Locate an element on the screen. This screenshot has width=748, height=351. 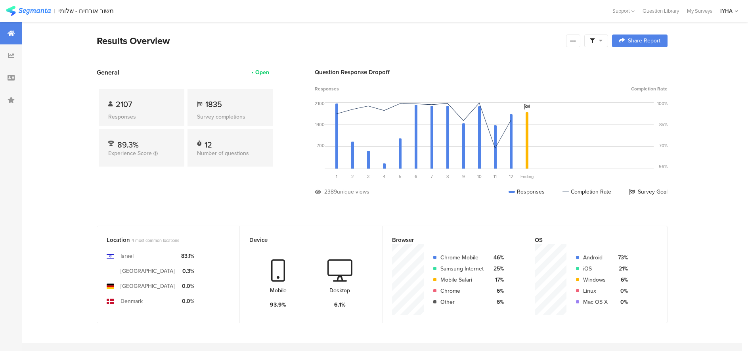
div: Completion Rate is located at coordinates (587, 192).